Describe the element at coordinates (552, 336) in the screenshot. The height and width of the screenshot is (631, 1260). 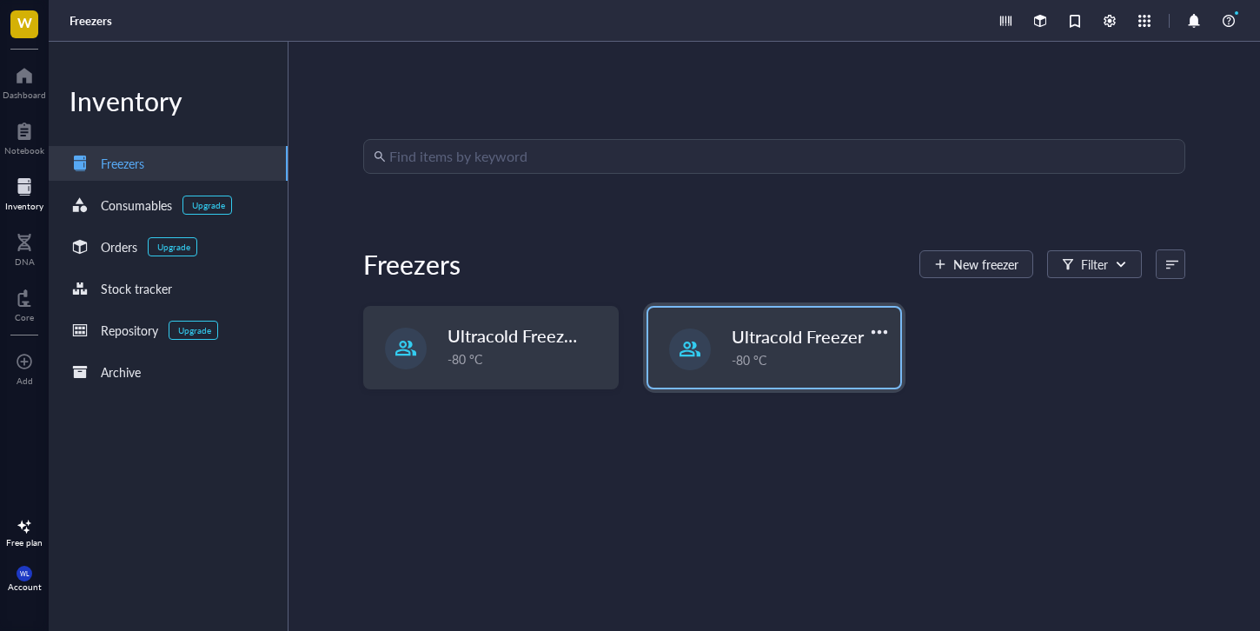
I see `span: Ultracold Freezer Fall 2025` at that location.